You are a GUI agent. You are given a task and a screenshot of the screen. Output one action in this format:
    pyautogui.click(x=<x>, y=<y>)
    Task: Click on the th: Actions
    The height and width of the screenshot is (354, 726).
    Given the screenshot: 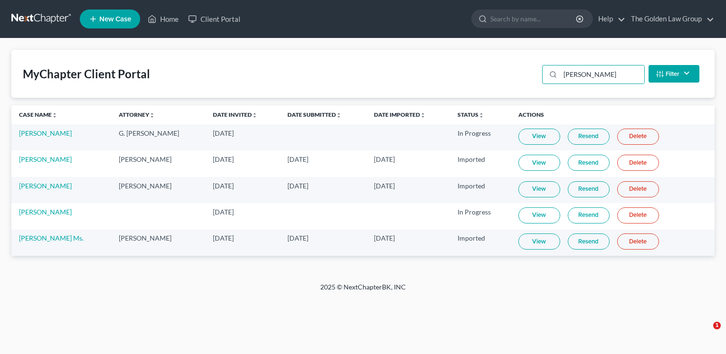 What is the action you would take?
    pyautogui.click(x=612, y=115)
    